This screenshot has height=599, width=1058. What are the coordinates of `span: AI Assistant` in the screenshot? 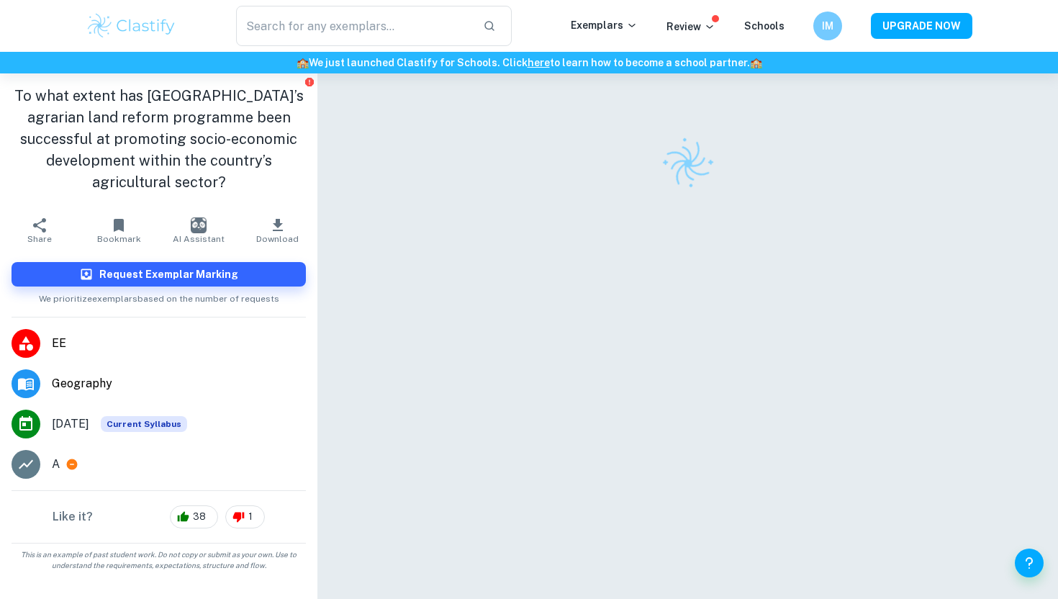 It's located at (199, 239).